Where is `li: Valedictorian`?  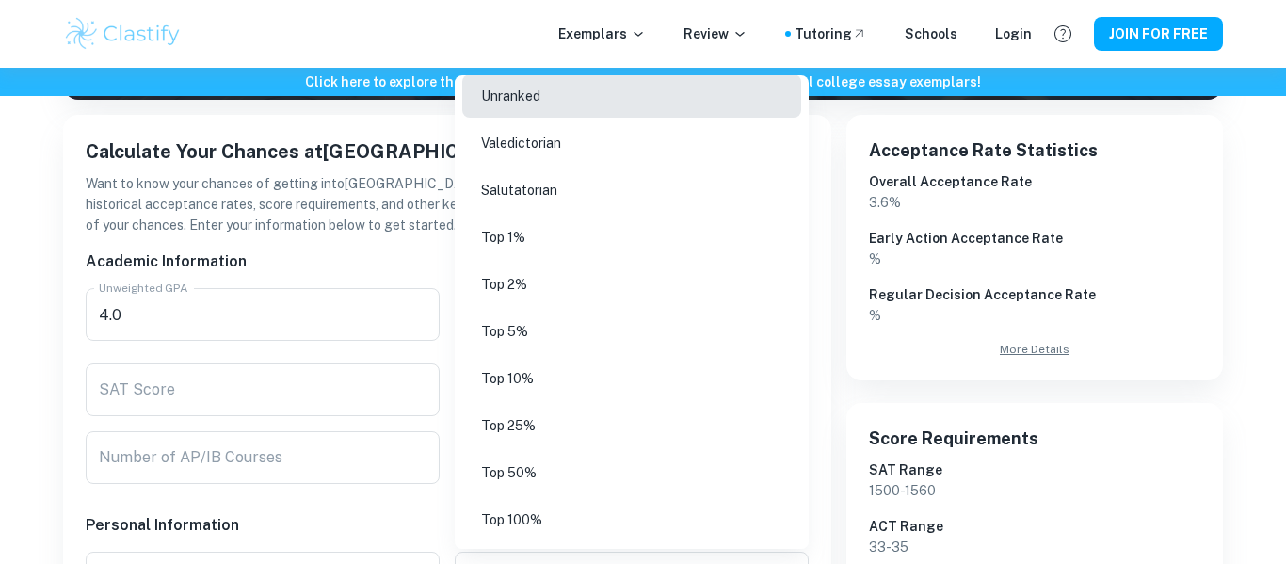
li: Valedictorian is located at coordinates (632, 143).